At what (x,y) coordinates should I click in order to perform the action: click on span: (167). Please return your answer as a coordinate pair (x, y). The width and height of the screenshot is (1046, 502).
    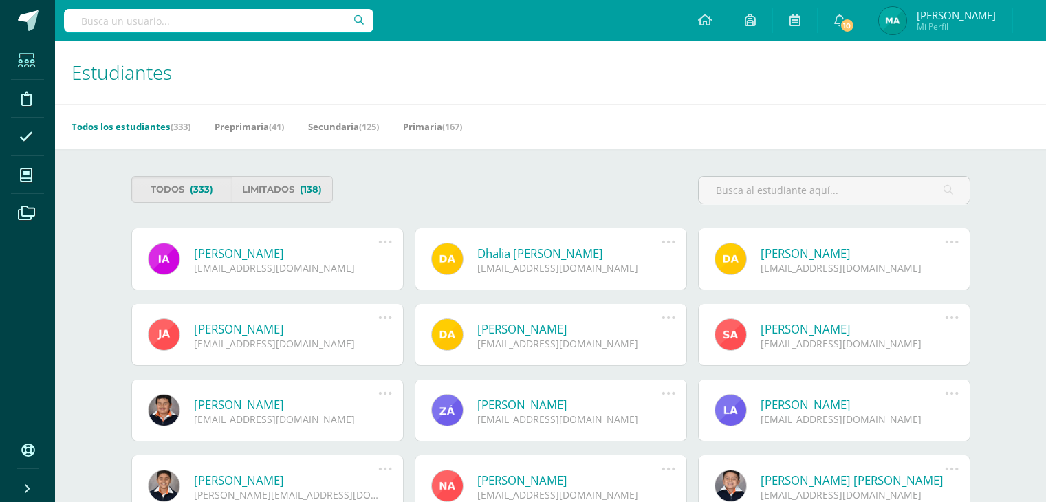
    Looking at the image, I should click on (452, 127).